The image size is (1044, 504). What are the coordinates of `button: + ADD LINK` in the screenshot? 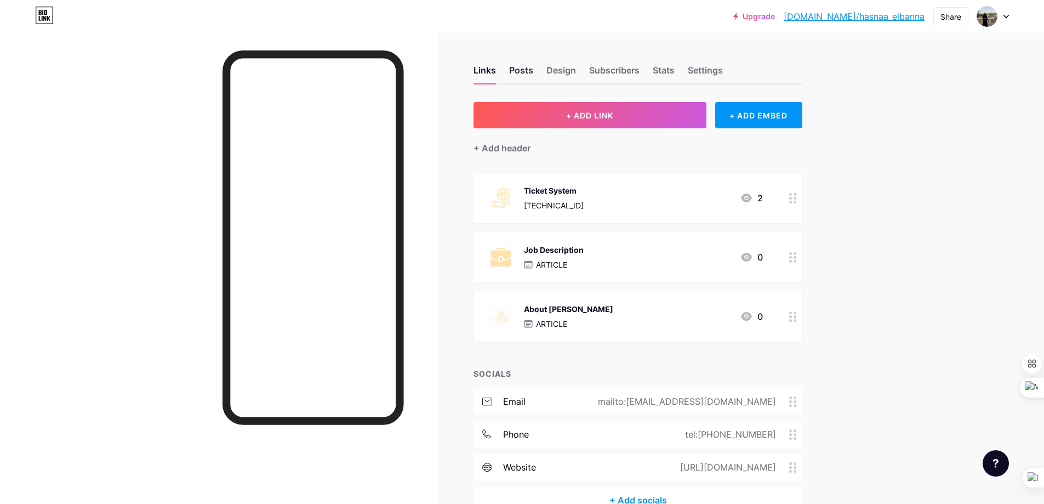 It's located at (590, 115).